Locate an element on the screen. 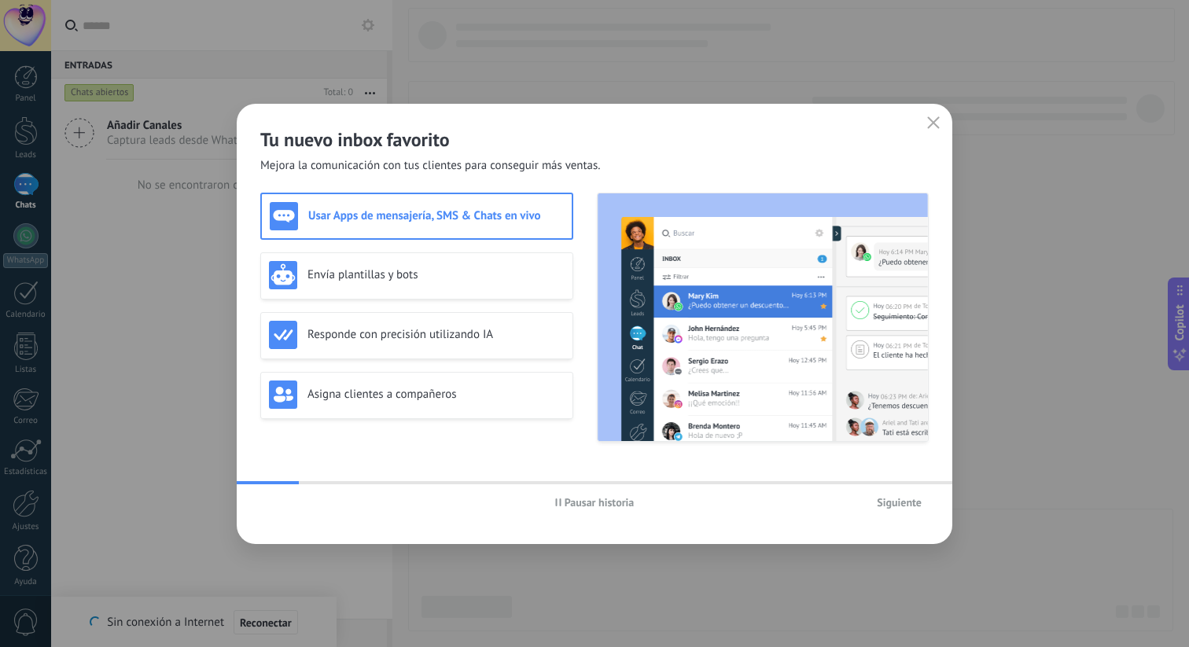 The image size is (1189, 647). h3: Asigna clientes a compañeros is located at coordinates (436, 394).